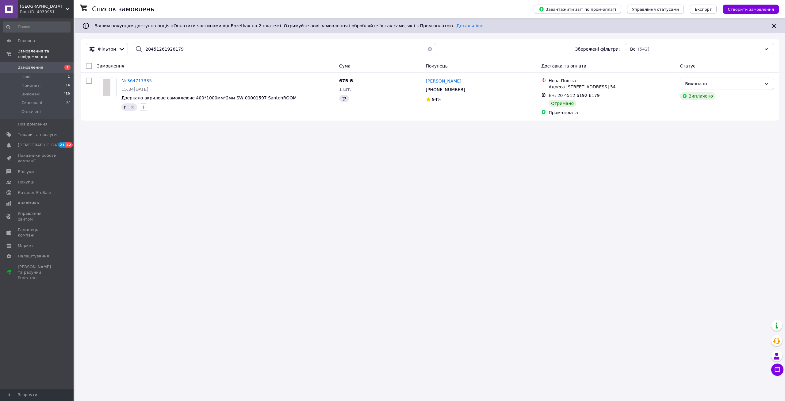 This screenshot has height=401, width=785. What do you see at coordinates (470, 26) in the screenshot?
I see `a: Детальніше` at bounding box center [470, 26].